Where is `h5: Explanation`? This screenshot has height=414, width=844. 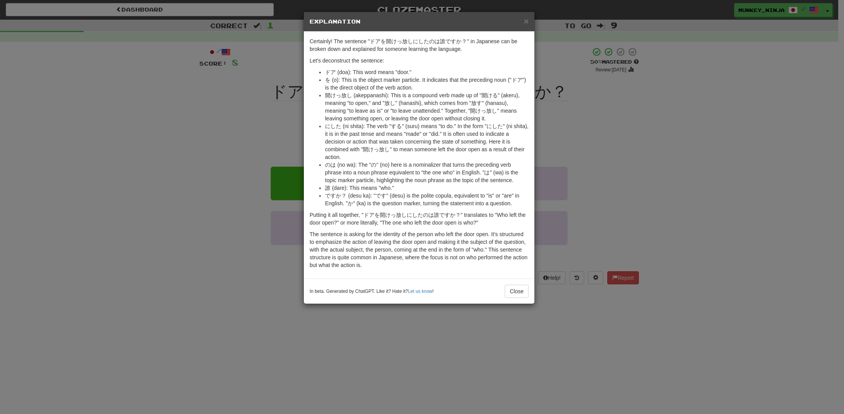
h5: Explanation is located at coordinates (419, 22).